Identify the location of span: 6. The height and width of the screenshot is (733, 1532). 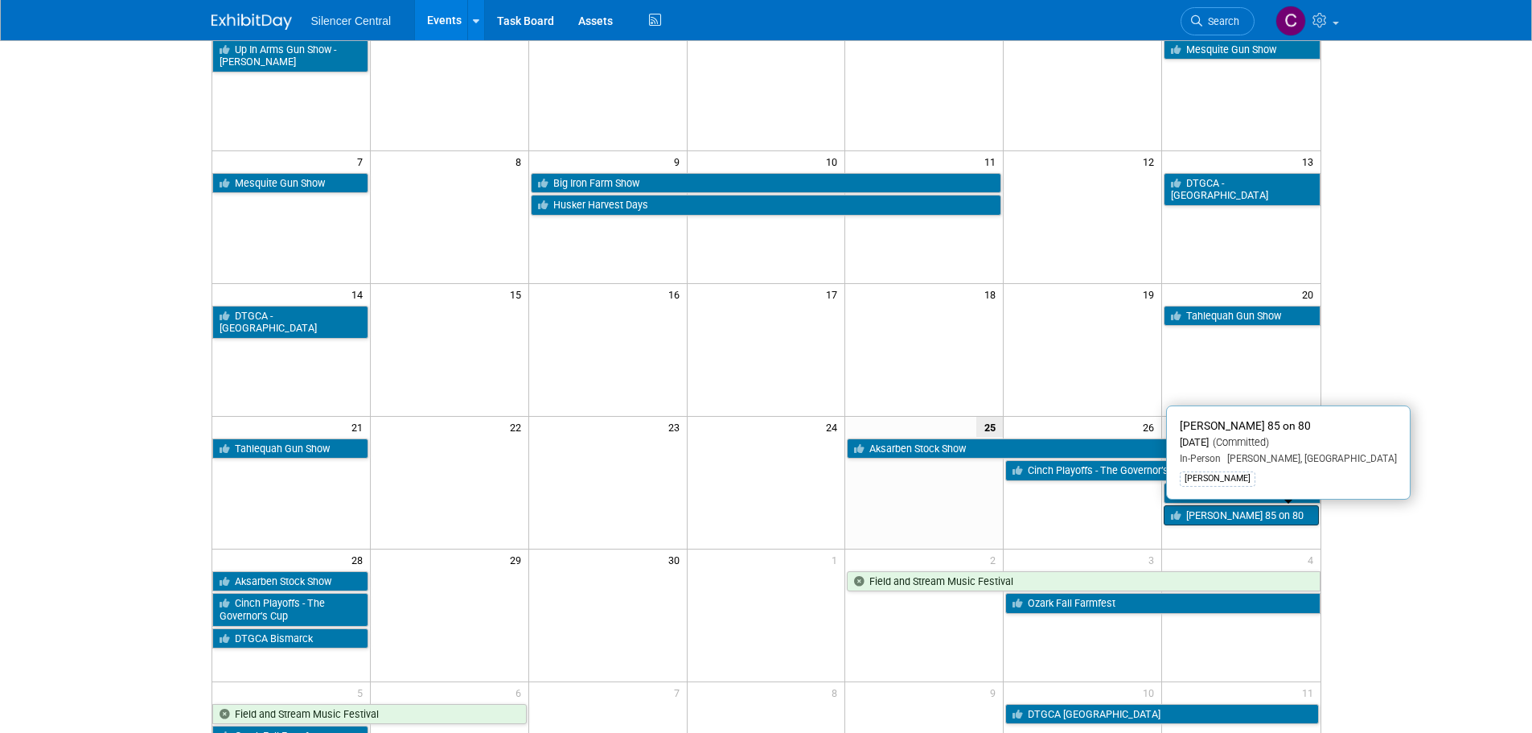
(521, 692).